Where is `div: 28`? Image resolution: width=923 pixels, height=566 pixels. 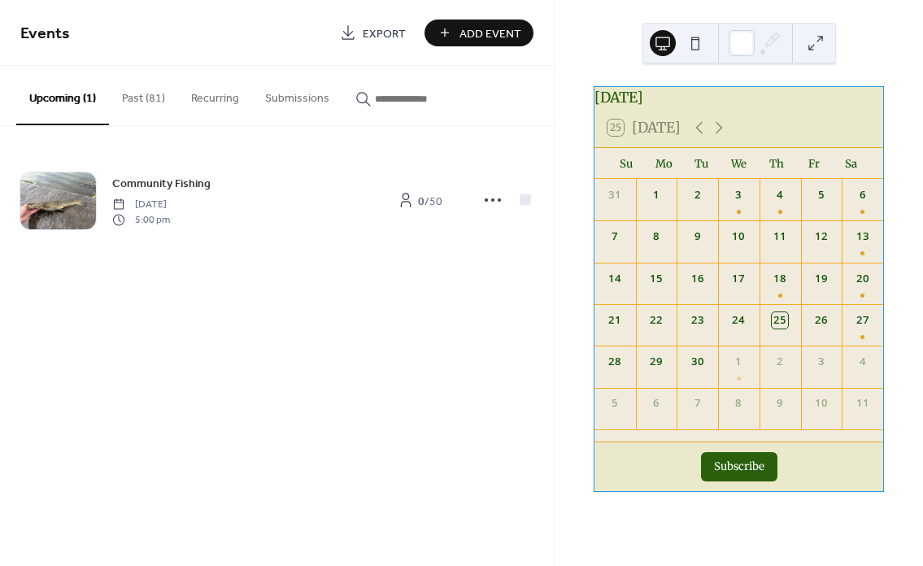 div: 28 is located at coordinates (615, 362).